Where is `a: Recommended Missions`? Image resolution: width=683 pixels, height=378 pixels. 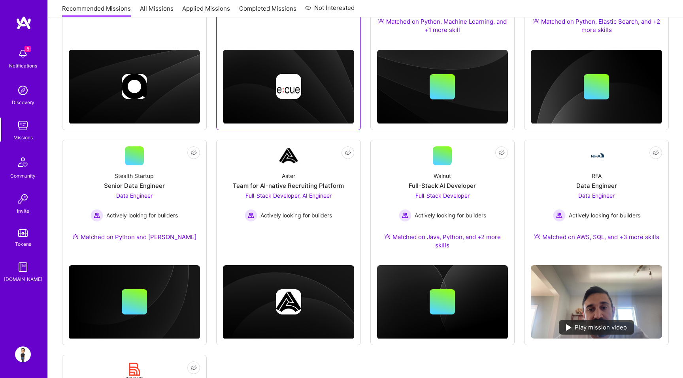
a: Recommended Missions is located at coordinates (96, 11).